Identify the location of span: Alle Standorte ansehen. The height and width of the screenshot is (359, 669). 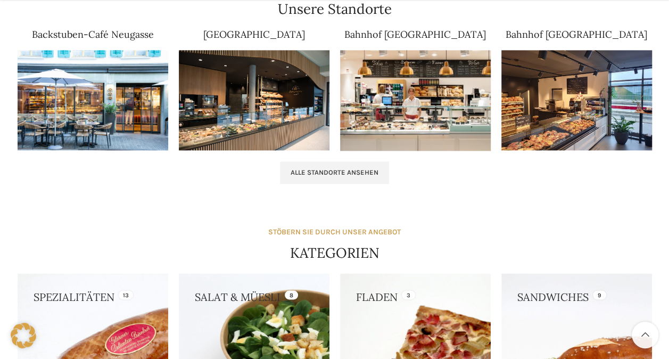
(334, 172).